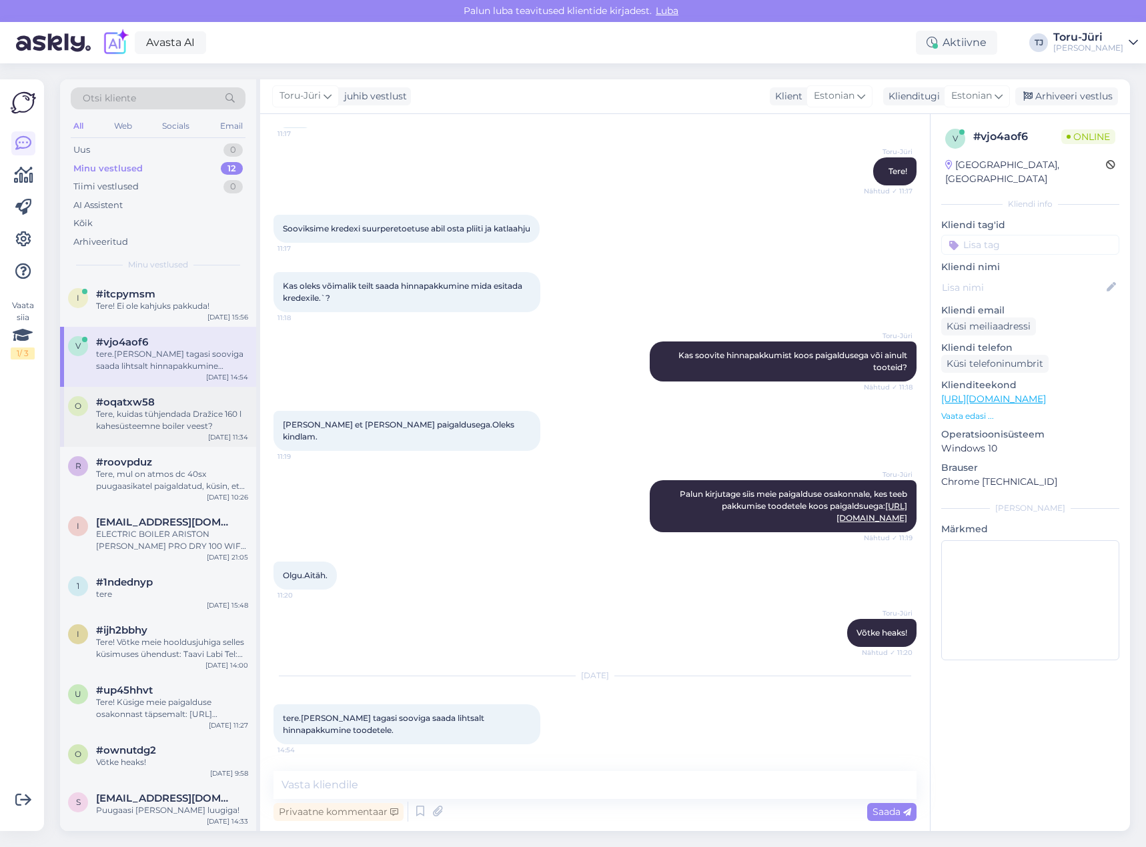 Image resolution: width=1146 pixels, height=847 pixels. Describe the element at coordinates (1030, 204) in the screenshot. I see `div: Kliendi info` at that location.